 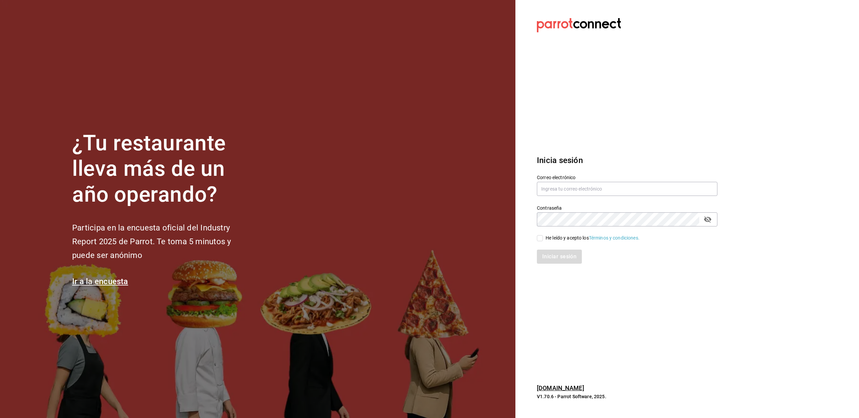 I want to click on label: Contraseña, so click(x=627, y=208).